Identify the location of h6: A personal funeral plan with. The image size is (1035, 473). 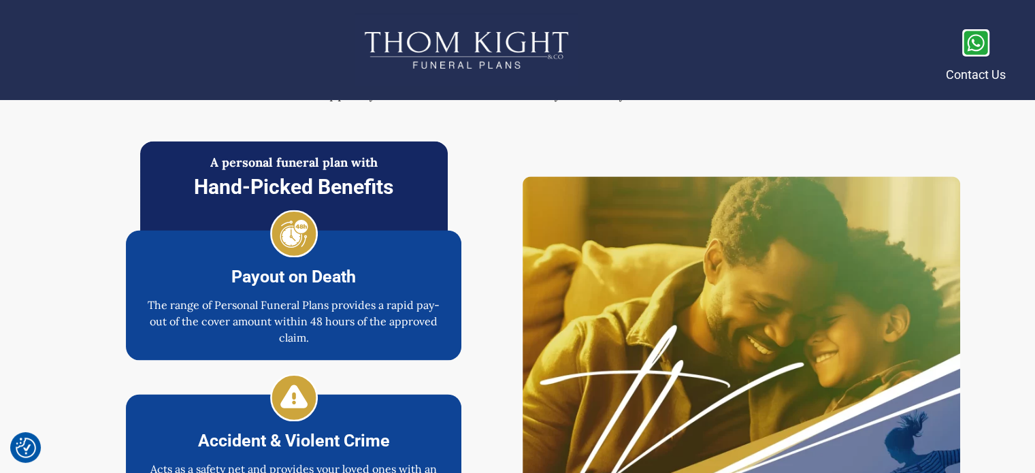
(294, 162).